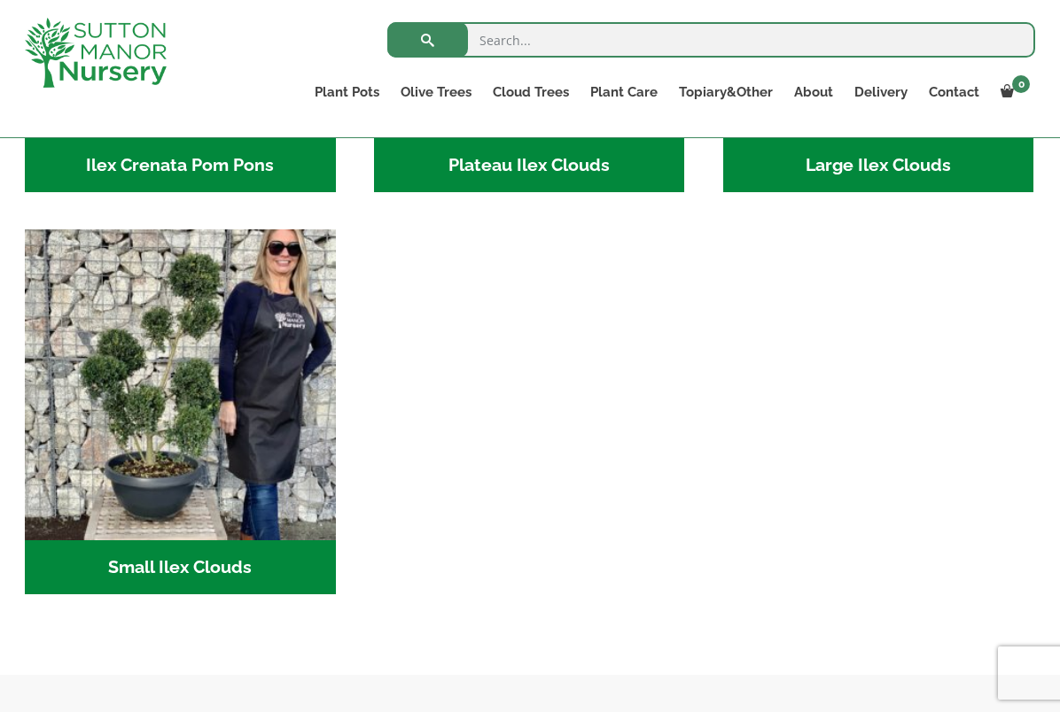 This screenshot has width=1060, height=712. Describe the element at coordinates (96, 52) in the screenshot. I see `img: logo` at that location.